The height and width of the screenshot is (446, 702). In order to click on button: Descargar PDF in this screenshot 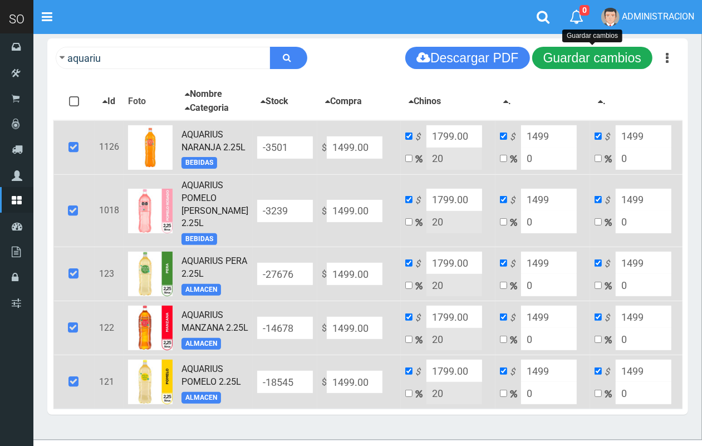, I will do `click(467, 58)`.